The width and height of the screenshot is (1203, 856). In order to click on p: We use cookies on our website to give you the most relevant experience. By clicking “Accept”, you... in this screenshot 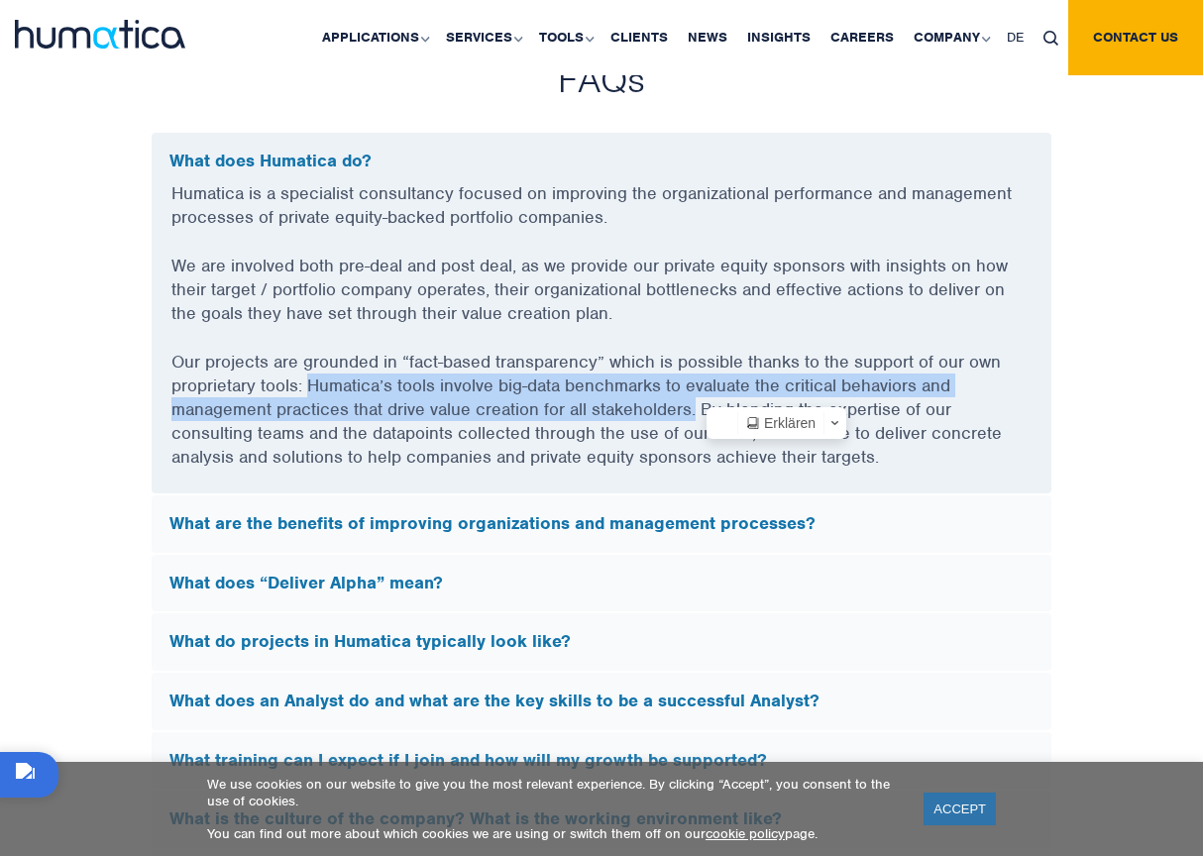, I will do `click(553, 793)`.